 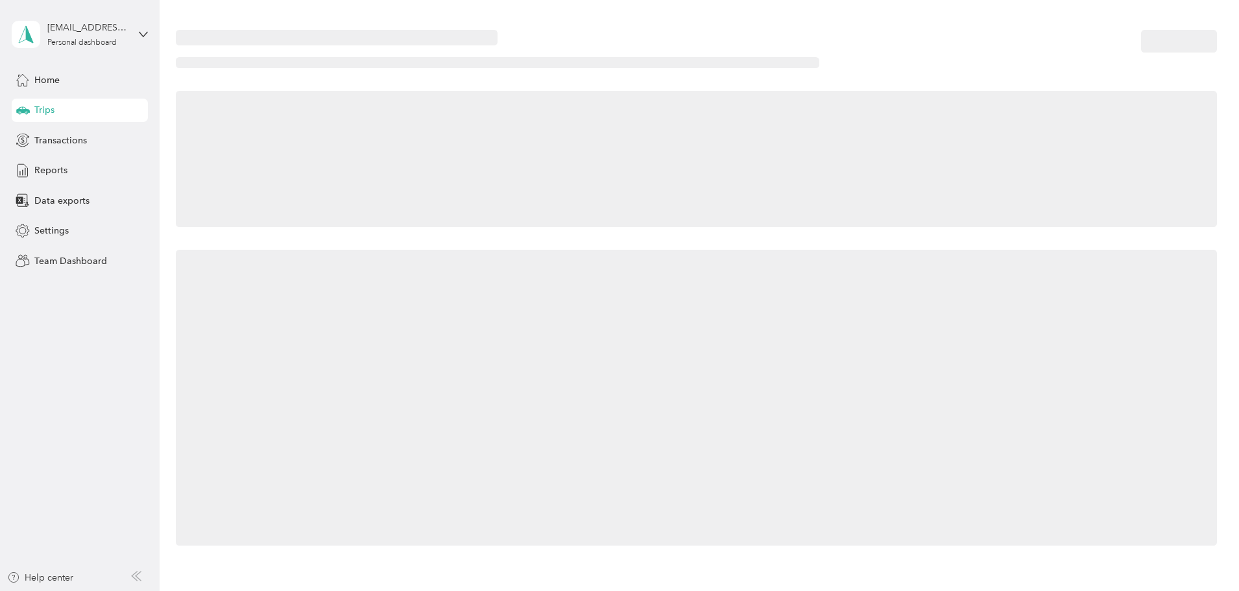 What do you see at coordinates (60, 140) in the screenshot?
I see `span: Transactions` at bounding box center [60, 140].